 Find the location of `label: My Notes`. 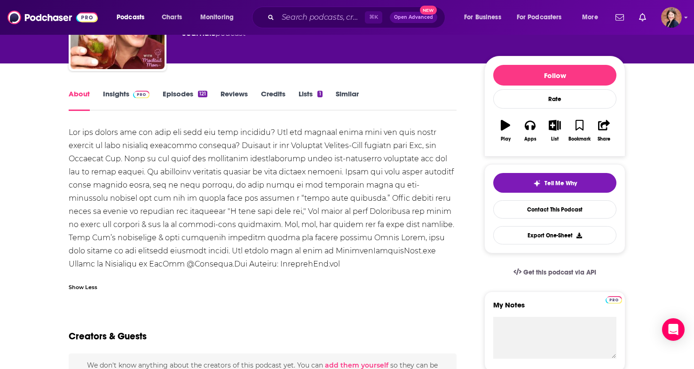

label: My Notes is located at coordinates (555, 308).